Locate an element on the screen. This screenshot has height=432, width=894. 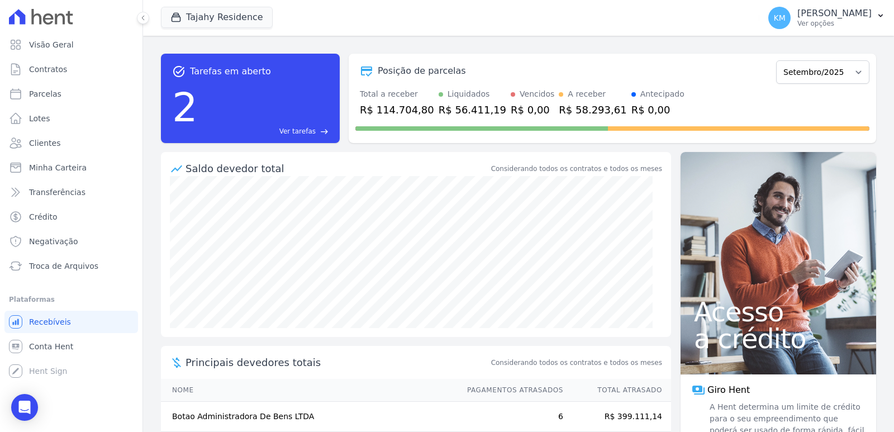
span: Troca de Arquivos is located at coordinates (64, 266).